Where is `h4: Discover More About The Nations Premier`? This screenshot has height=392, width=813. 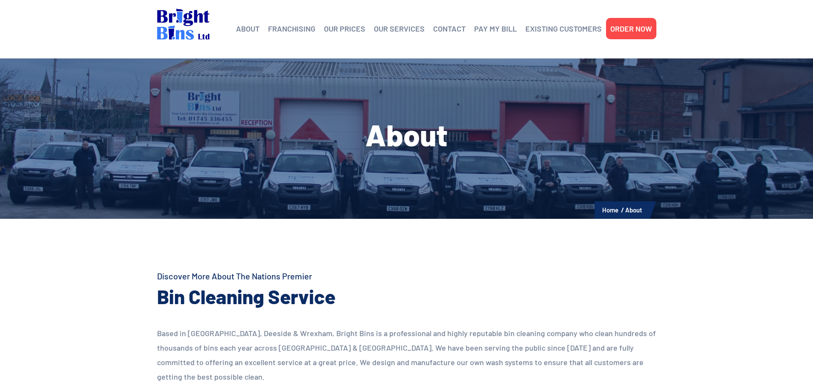 h4: Discover More About The Nations Premier is located at coordinates (317, 276).